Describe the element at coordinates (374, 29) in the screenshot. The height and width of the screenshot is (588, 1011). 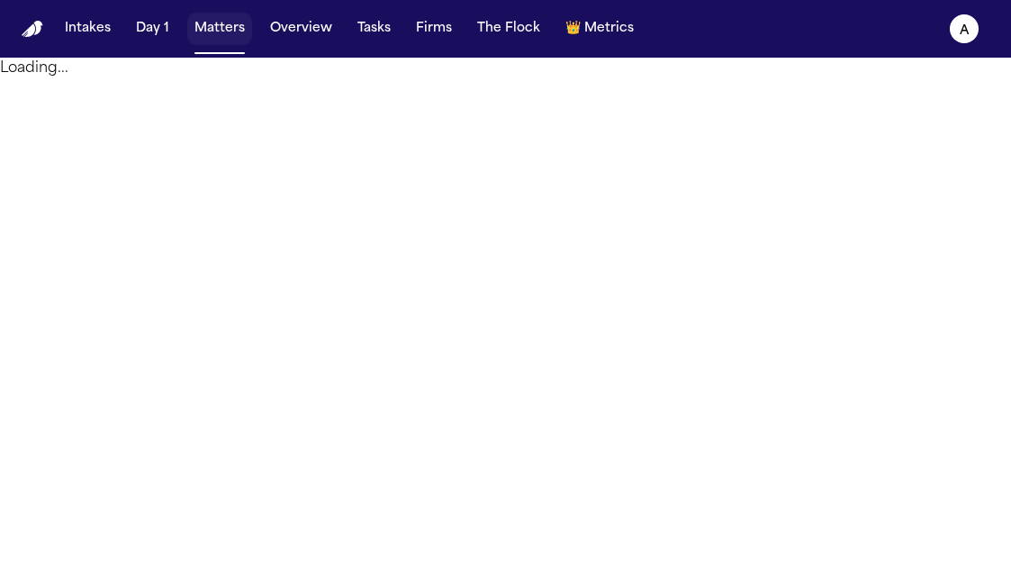
I see `button: Tasks` at that location.